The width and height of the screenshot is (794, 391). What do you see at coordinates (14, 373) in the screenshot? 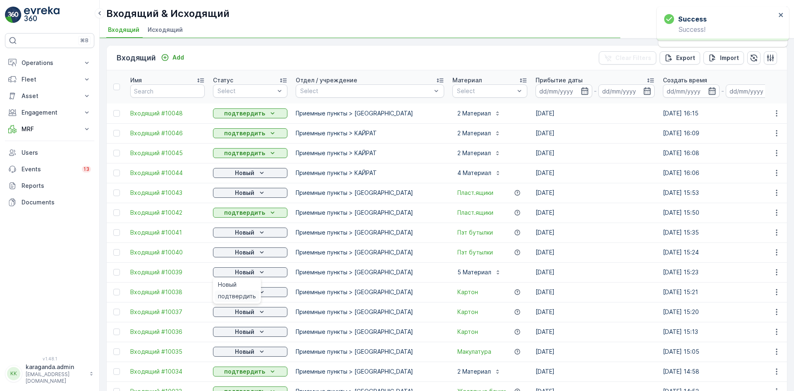
I see `div: KK` at bounding box center [14, 373].